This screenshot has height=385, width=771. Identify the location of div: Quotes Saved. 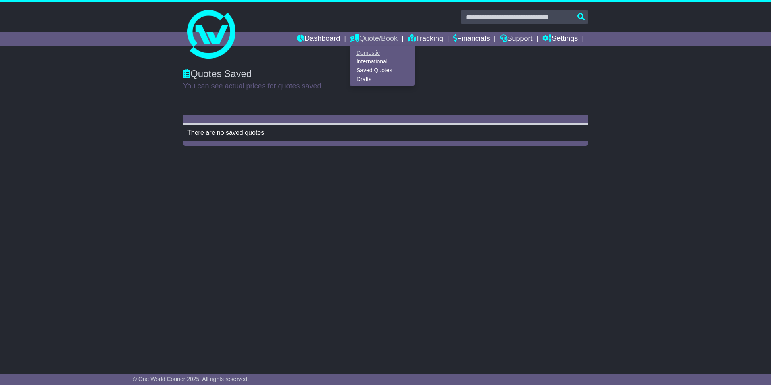
(385, 74).